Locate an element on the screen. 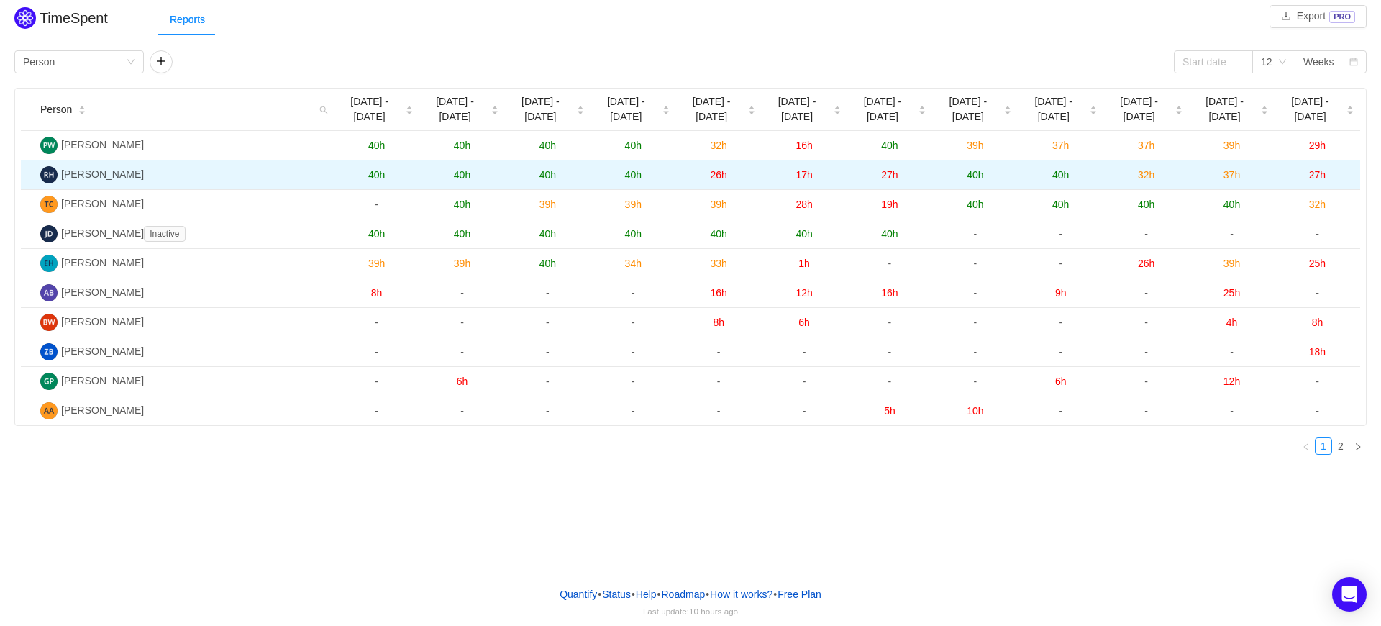 The image size is (1381, 626). span: 6h is located at coordinates (463, 381).